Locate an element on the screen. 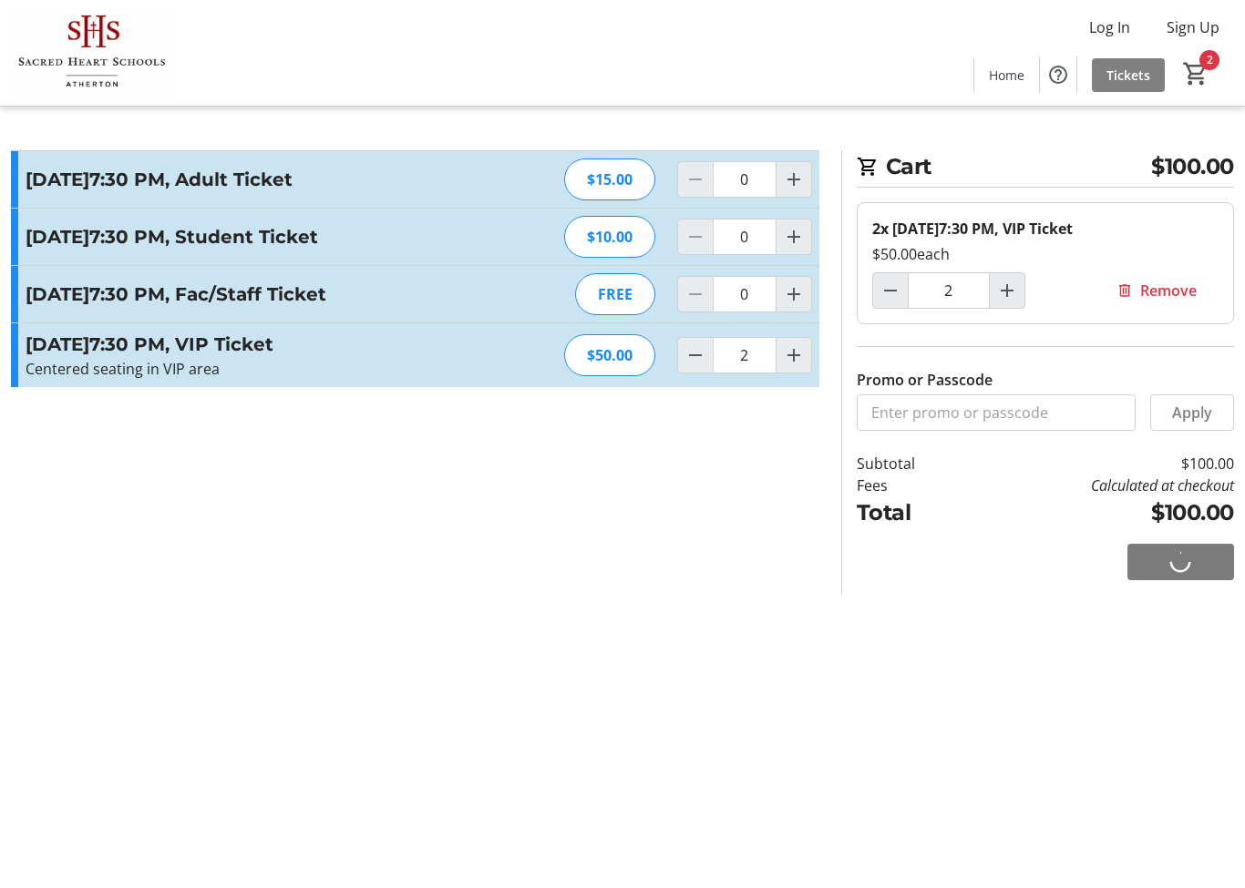 This screenshot has width=1245, height=888. button: Remove is located at coordinates (1156, 291).